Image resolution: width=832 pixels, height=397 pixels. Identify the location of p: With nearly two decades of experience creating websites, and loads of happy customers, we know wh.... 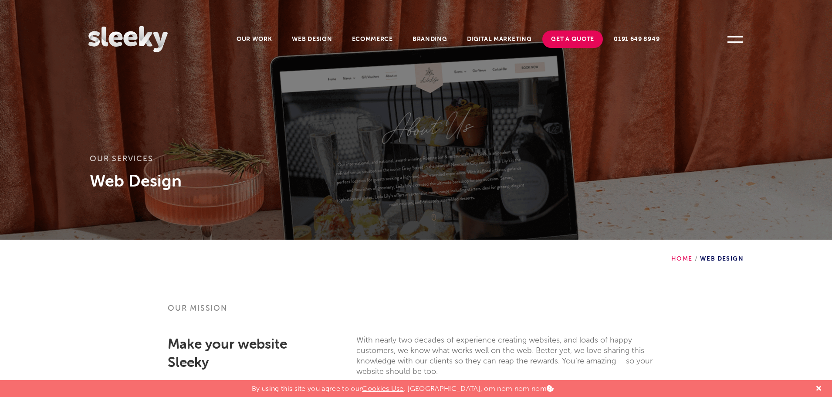
(510, 355).